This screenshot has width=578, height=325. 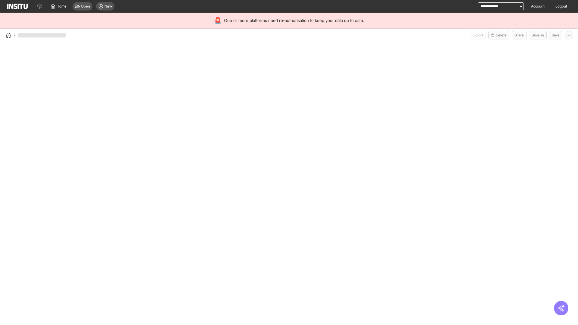 What do you see at coordinates (519, 35) in the screenshot?
I see `button: Share` at bounding box center [519, 35].